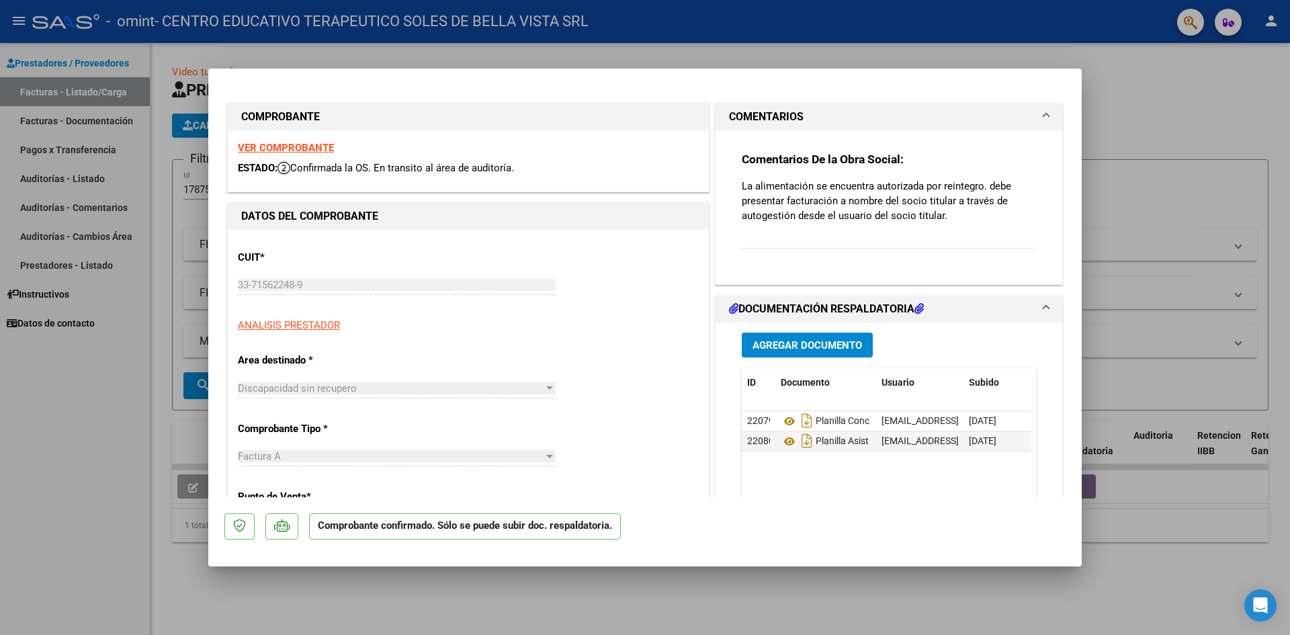 This screenshot has width=1290, height=635. What do you see at coordinates (766, 117) in the screenshot?
I see `h1: COMENTARIOS` at bounding box center [766, 117].